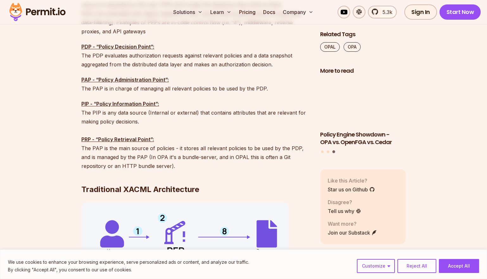  I want to click on strong: PAP - “Policy Administration Point”:, so click(125, 80).